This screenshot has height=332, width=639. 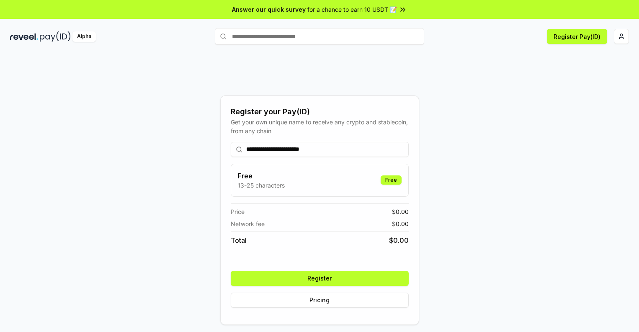 I want to click on span: Answer our quick survey, so click(x=269, y=9).